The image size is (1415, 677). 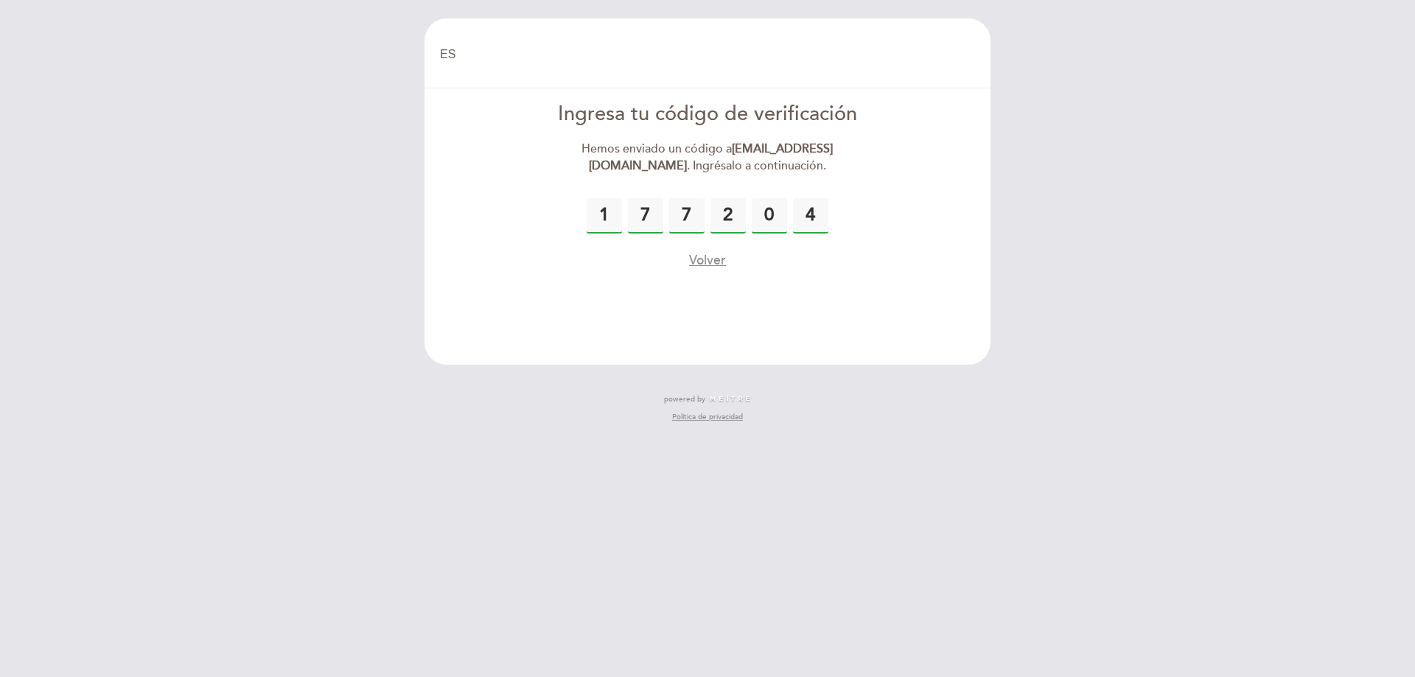 What do you see at coordinates (708, 417) in the screenshot?
I see `a: Política de privacidad` at bounding box center [708, 417].